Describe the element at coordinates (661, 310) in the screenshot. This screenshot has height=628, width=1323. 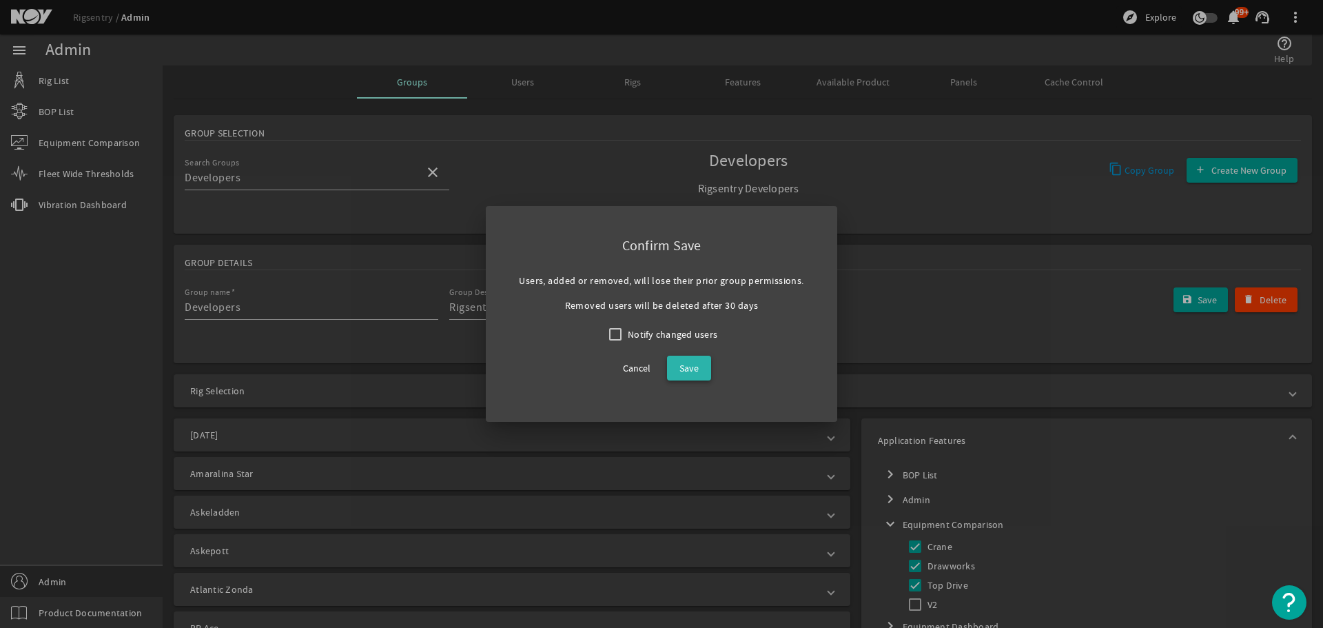
I see `div: Removed users will be deleted after 30 days` at that location.